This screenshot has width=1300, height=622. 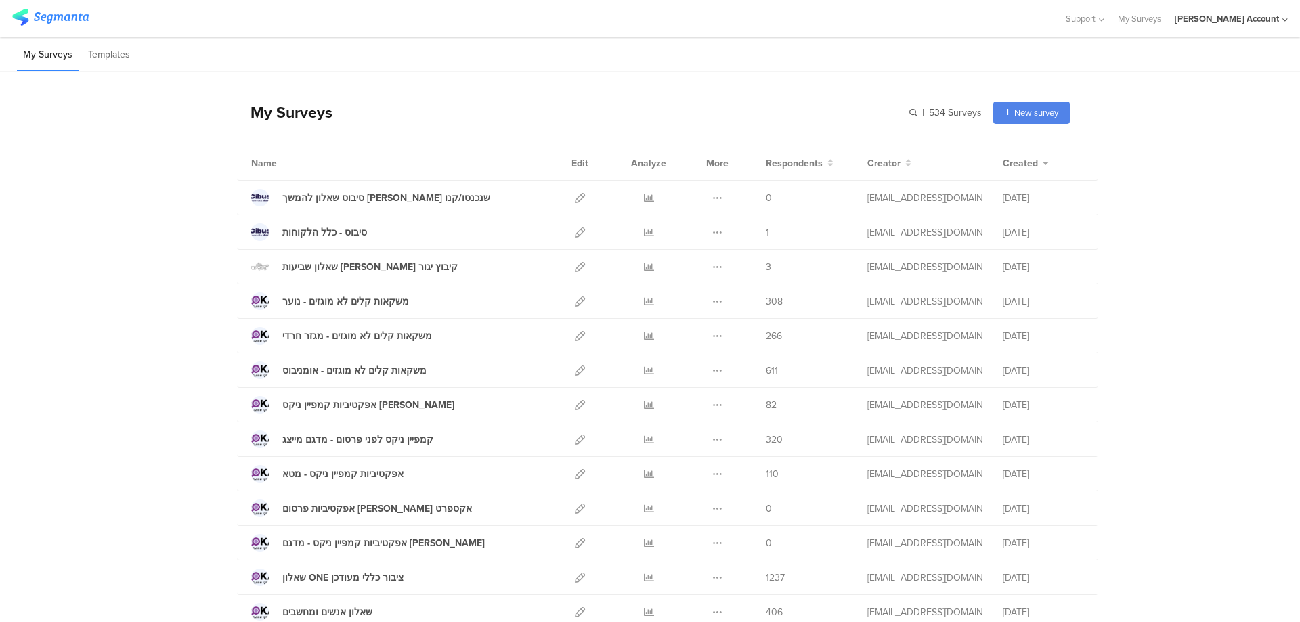 What do you see at coordinates (109, 55) in the screenshot?
I see `li: Templates` at bounding box center [109, 55].